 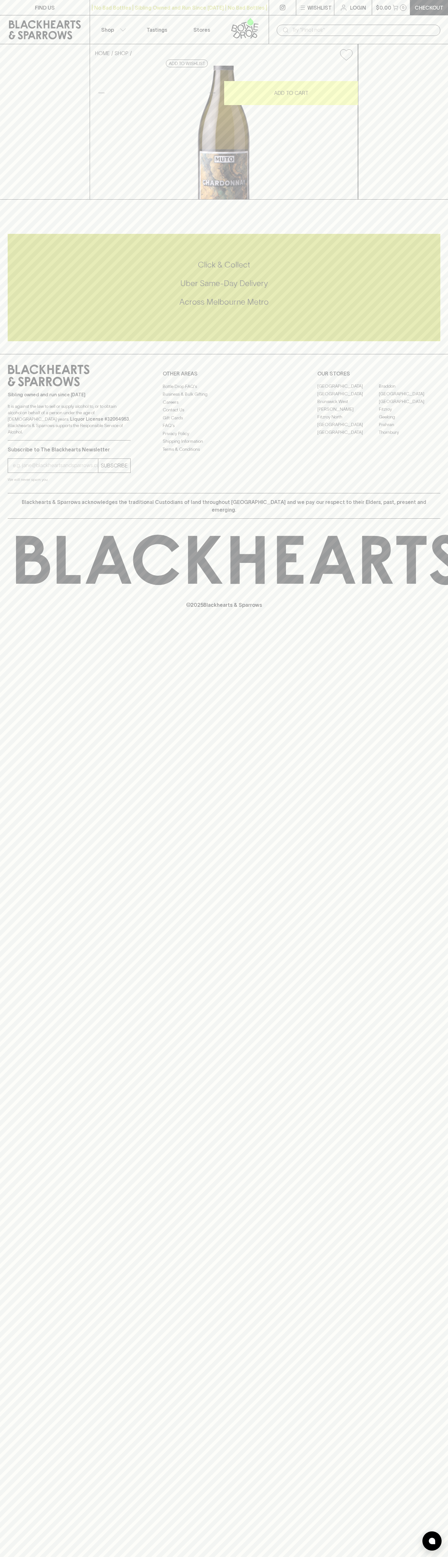 What do you see at coordinates (108, 30) in the screenshot?
I see `p: Shop` at bounding box center [108, 30].